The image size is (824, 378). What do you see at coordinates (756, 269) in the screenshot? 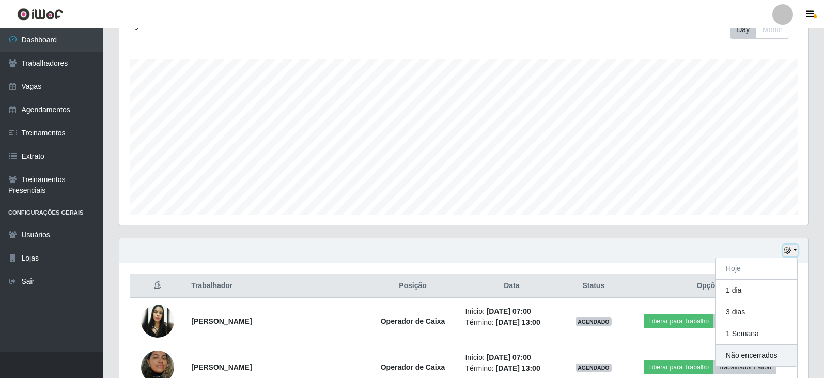
I see `button: Hoje` at bounding box center [756, 269].